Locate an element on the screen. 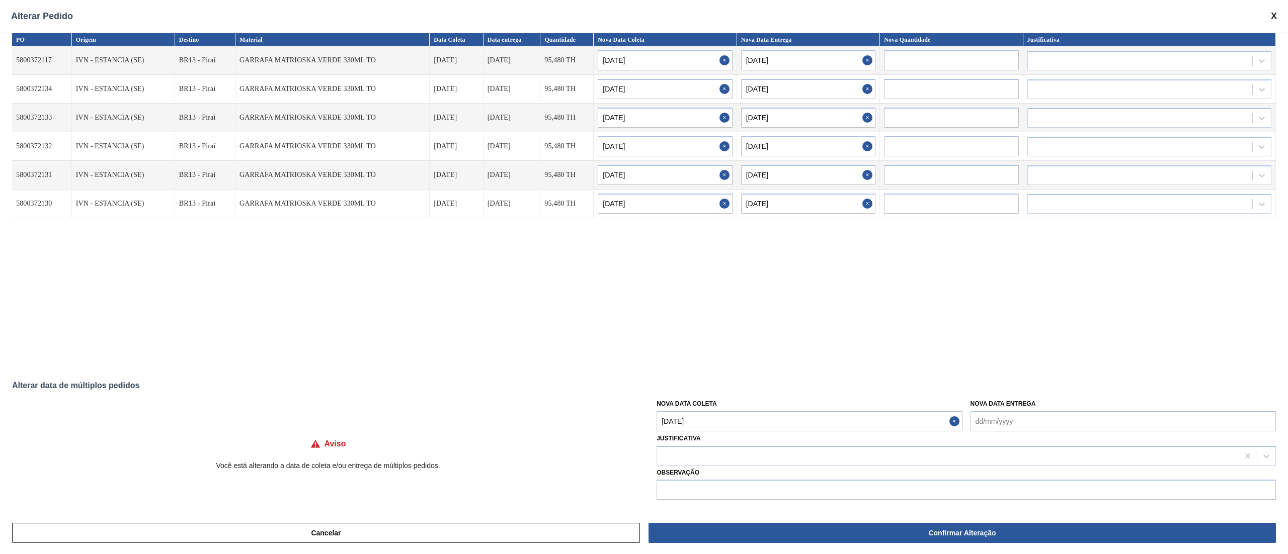 The image size is (1288, 554). th: Justificativa is located at coordinates (1149, 40).